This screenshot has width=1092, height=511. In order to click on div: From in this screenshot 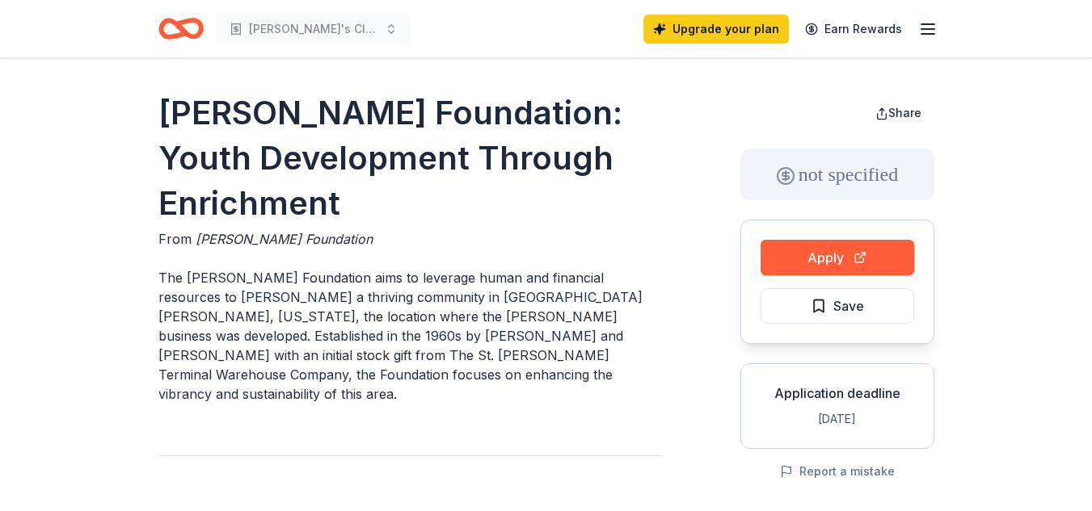, I will do `click(410, 239)`.